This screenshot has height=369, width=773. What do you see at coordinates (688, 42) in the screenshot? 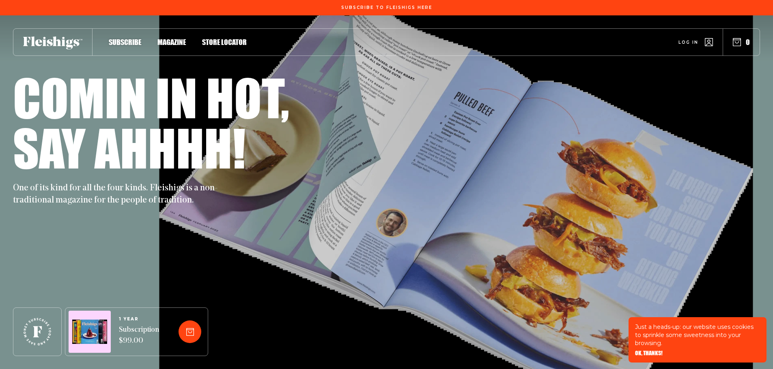
I see `span: Log in` at bounding box center [688, 42].